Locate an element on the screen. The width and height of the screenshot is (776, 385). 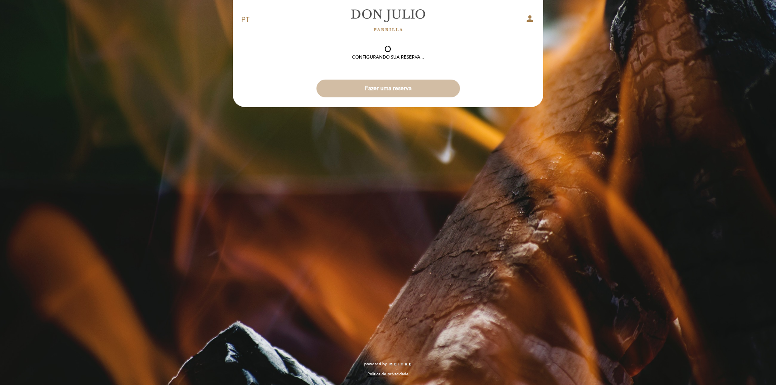
a: powered by is located at coordinates (388, 364).